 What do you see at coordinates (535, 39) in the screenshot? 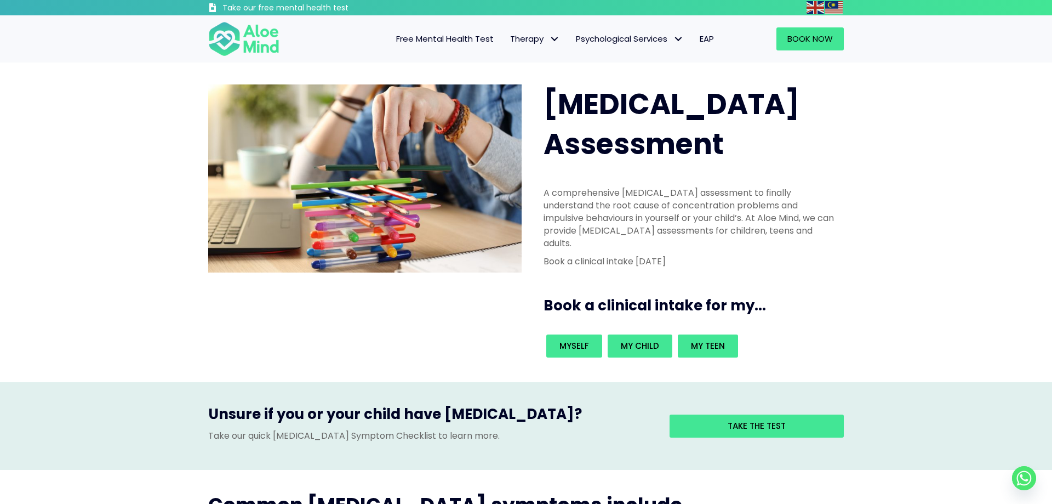
I see `a: TherapyTherapy: submenu` at bounding box center [535, 39].